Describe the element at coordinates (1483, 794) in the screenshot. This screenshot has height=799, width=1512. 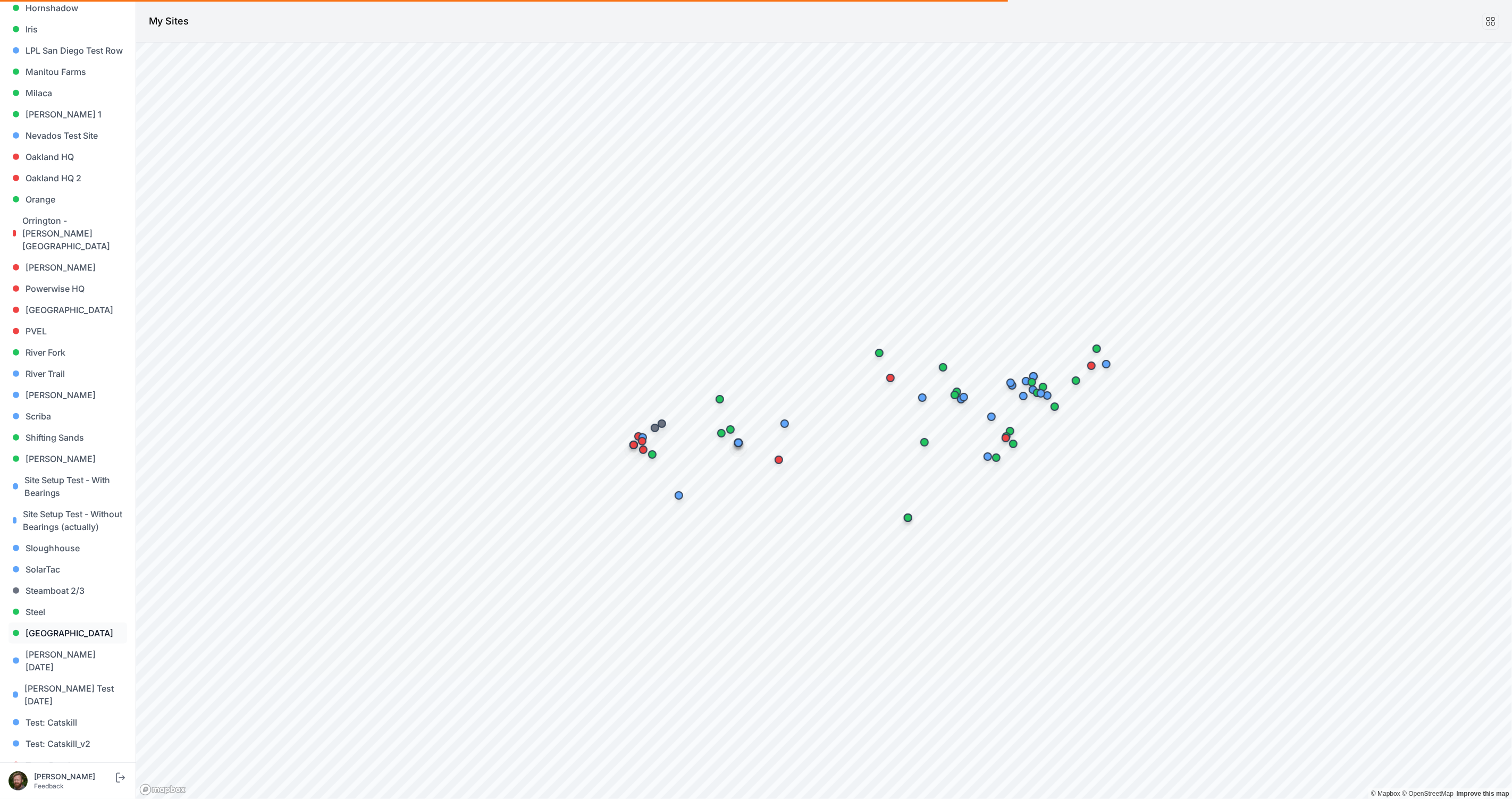
I see `a: Map feedback` at that location.